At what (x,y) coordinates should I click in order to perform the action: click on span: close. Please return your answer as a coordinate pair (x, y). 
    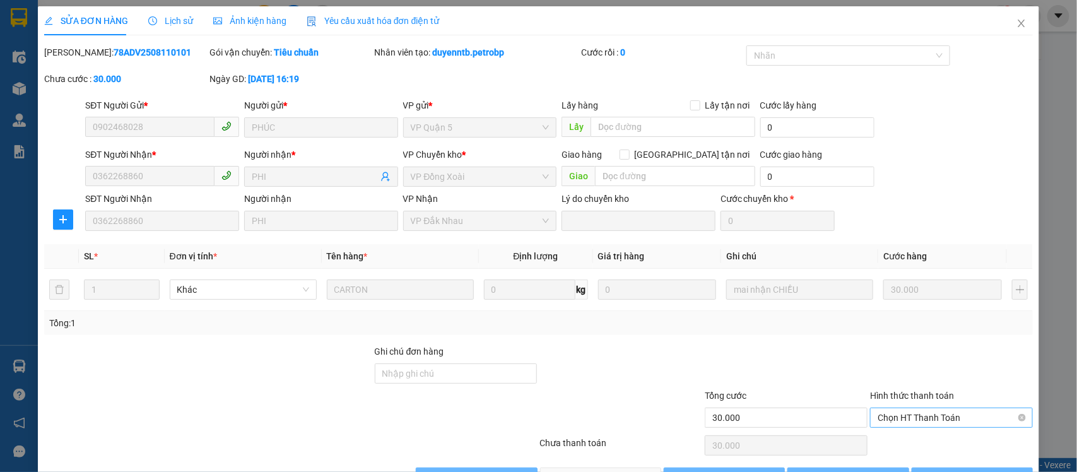
    Looking at the image, I should click on (1021, 23).